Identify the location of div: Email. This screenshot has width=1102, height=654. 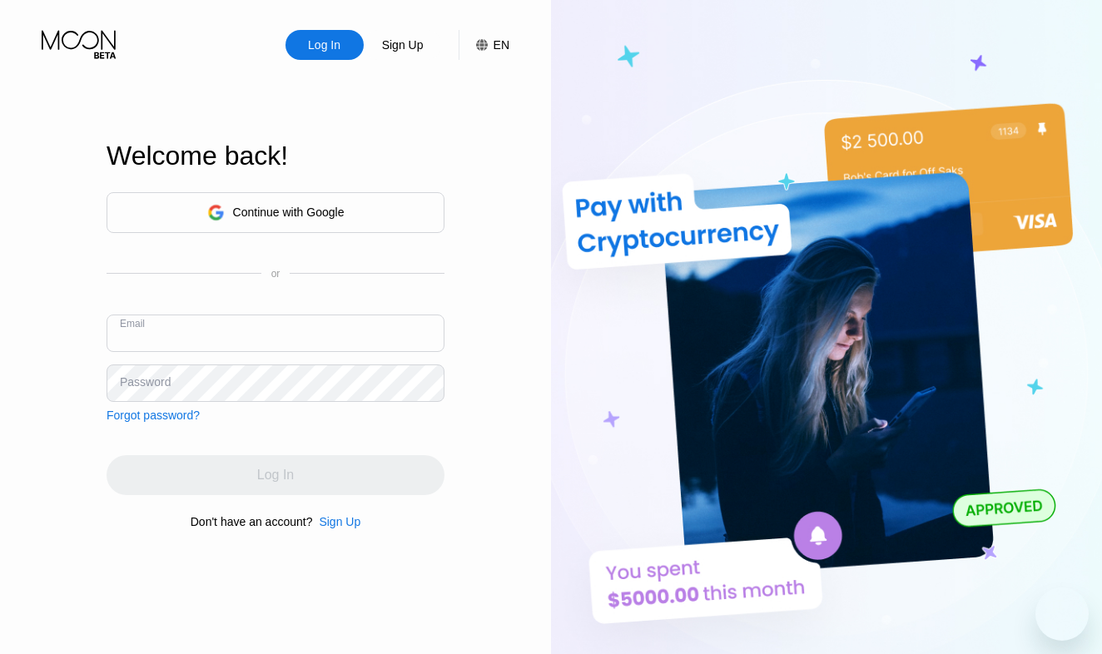
(132, 324).